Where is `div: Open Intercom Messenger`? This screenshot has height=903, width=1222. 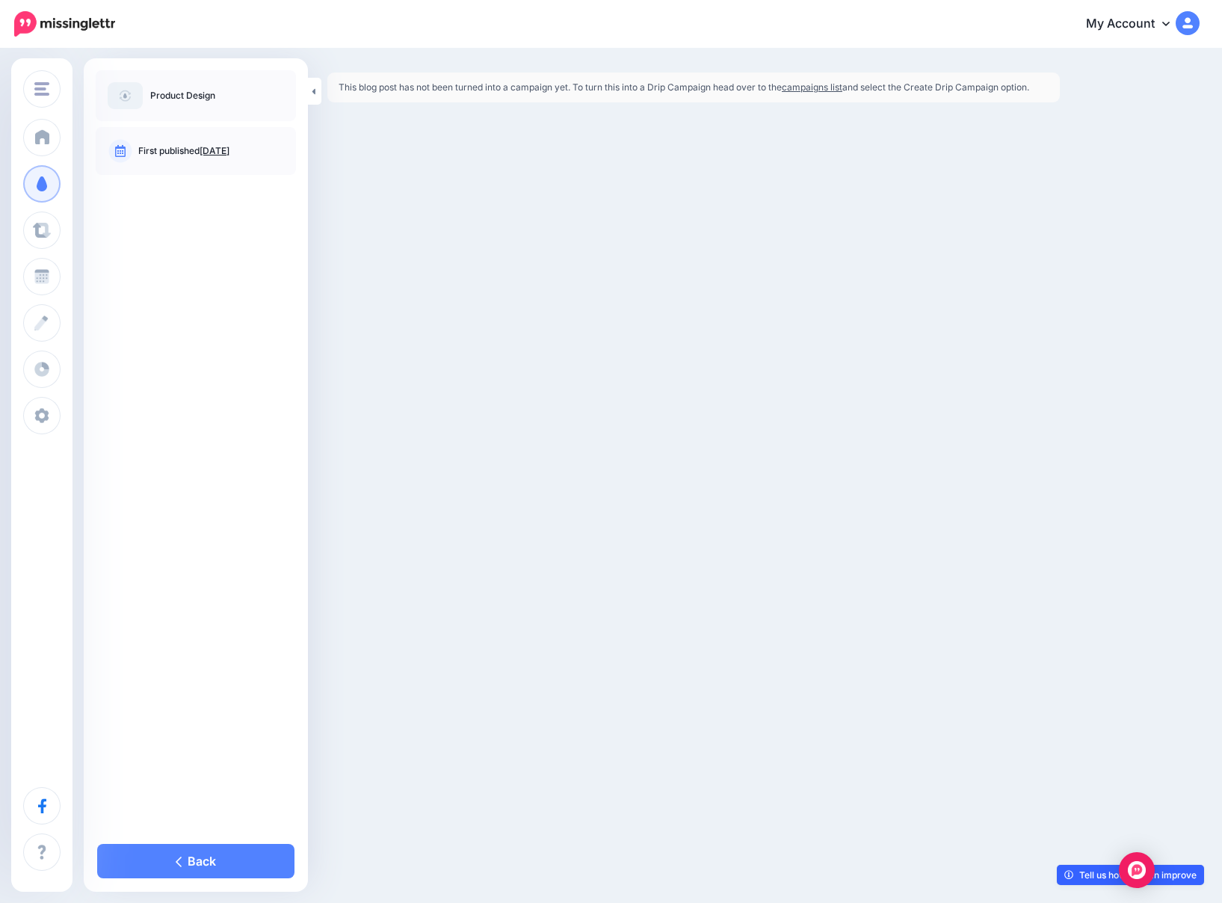
div: Open Intercom Messenger is located at coordinates (1137, 870).